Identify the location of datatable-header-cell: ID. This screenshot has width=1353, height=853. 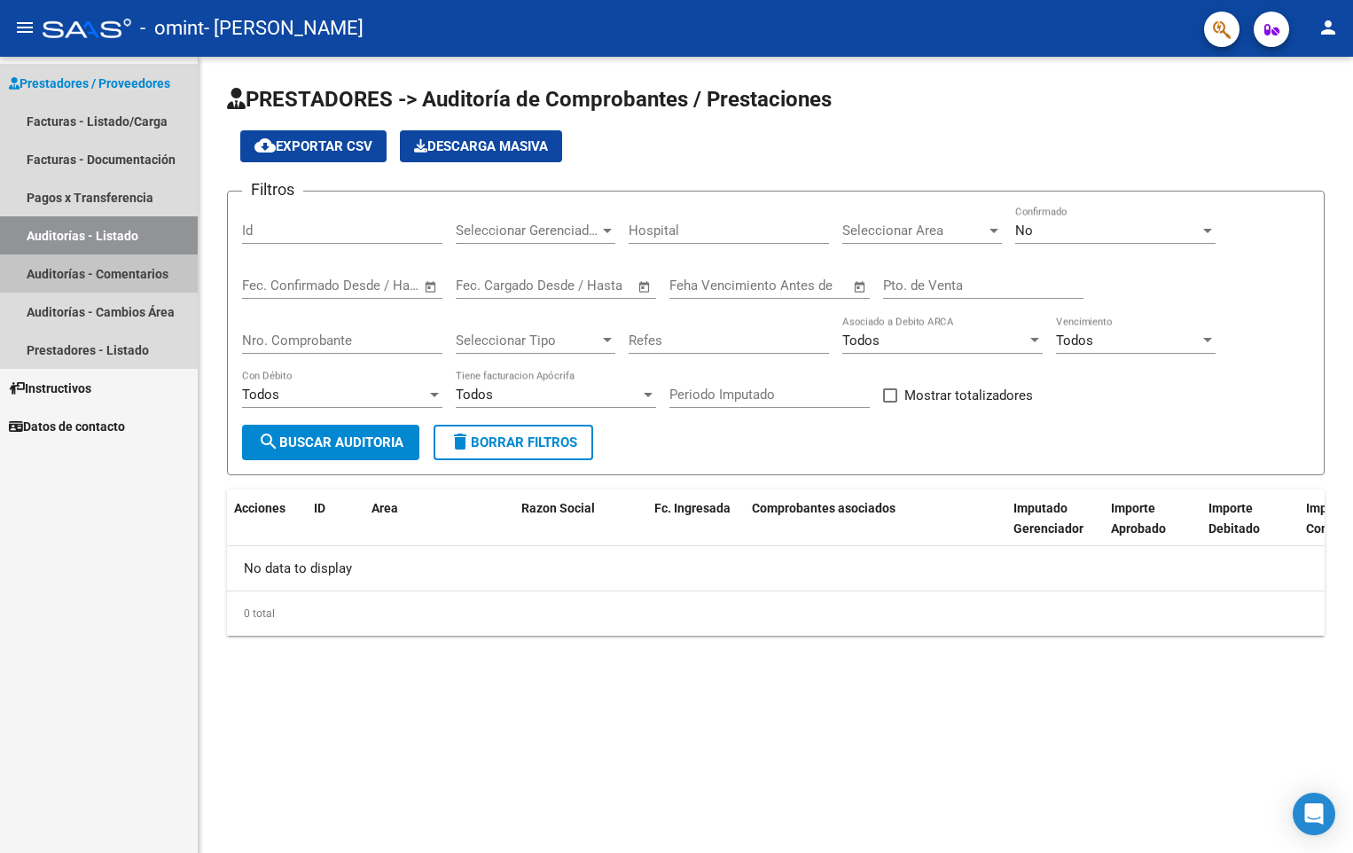
(335, 528).